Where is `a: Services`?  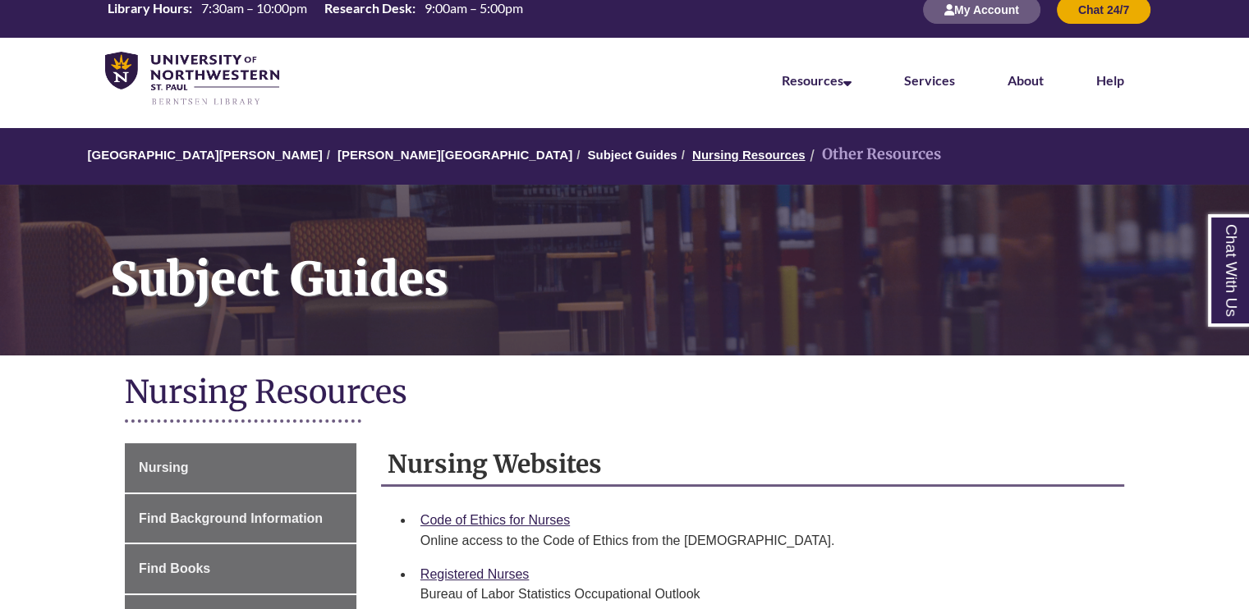
a: Services is located at coordinates (930, 80).